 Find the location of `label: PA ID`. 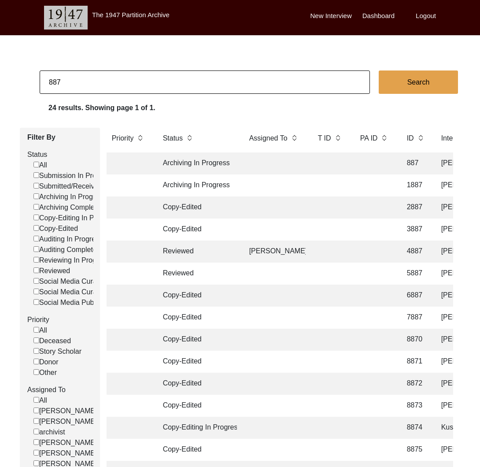

label: PA ID is located at coordinates (369, 138).